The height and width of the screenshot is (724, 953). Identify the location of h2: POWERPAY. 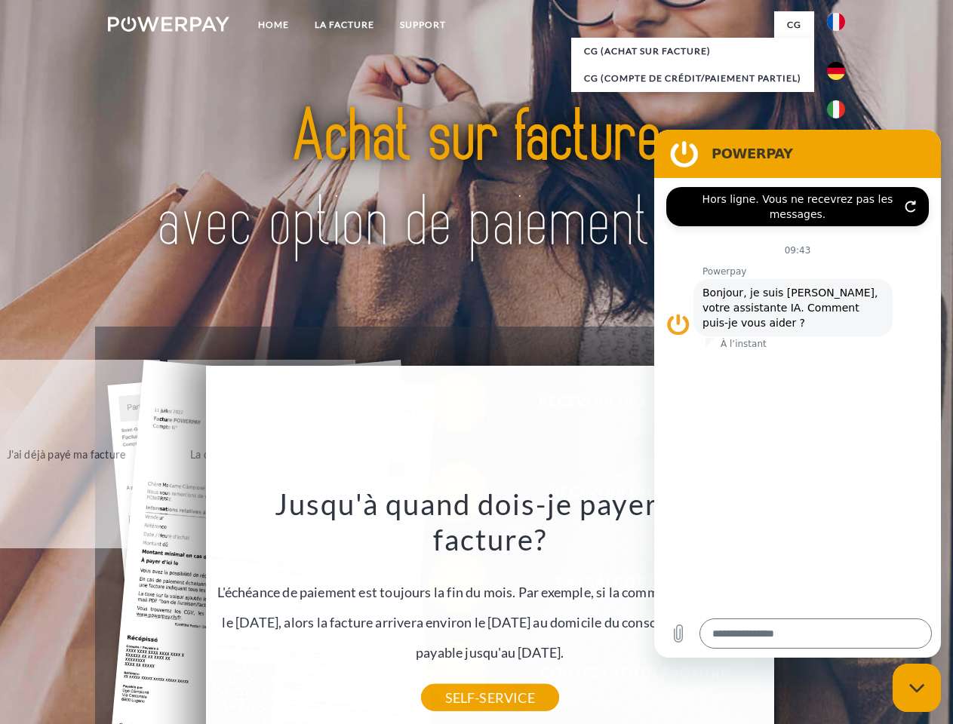
(165, 24).